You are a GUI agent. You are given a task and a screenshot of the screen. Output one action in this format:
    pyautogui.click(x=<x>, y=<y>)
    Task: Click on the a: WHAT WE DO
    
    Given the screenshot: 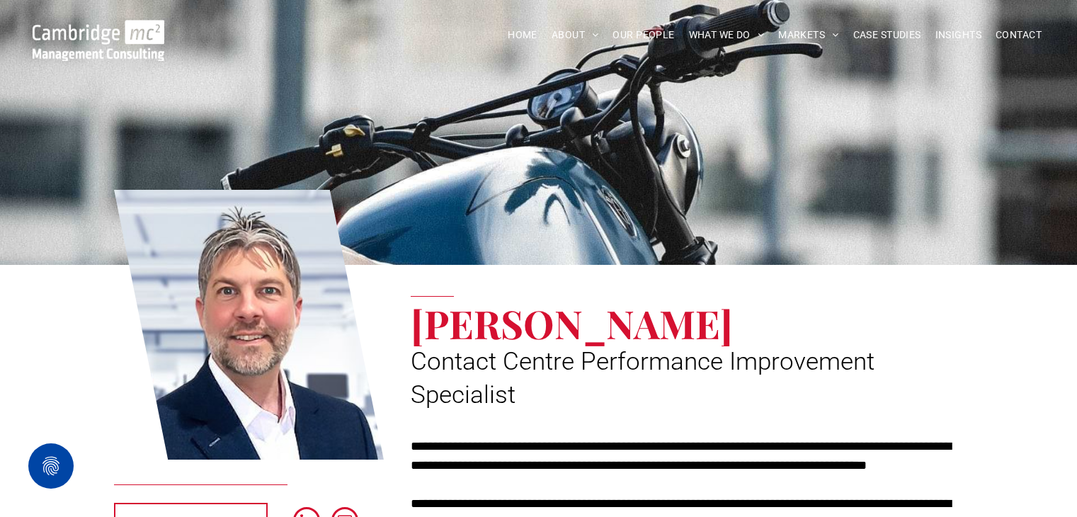 What is the action you would take?
    pyautogui.click(x=726, y=35)
    